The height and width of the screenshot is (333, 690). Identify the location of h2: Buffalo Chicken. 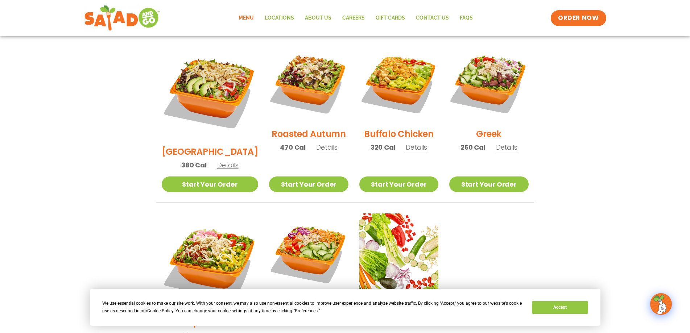
(398, 134).